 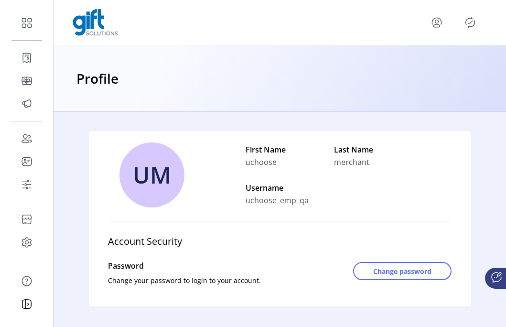 I want to click on label: First Name, so click(x=266, y=150).